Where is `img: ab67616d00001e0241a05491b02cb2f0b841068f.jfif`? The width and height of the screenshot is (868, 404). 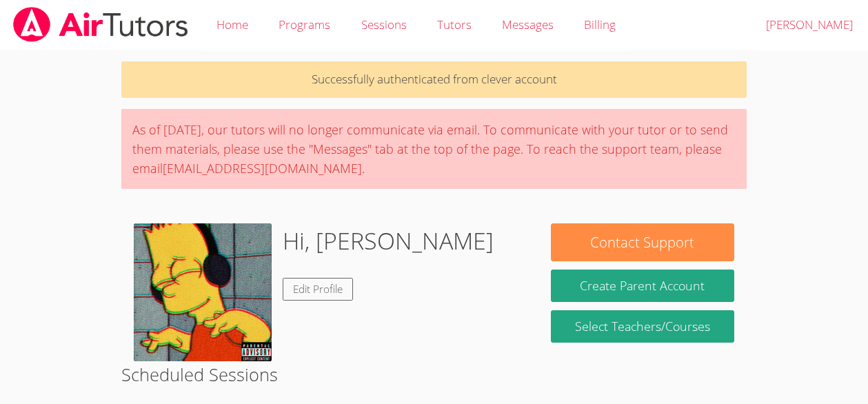
img: ab67616d00001e0241a05491b02cb2f0b841068f.jfif is located at coordinates (203, 292).